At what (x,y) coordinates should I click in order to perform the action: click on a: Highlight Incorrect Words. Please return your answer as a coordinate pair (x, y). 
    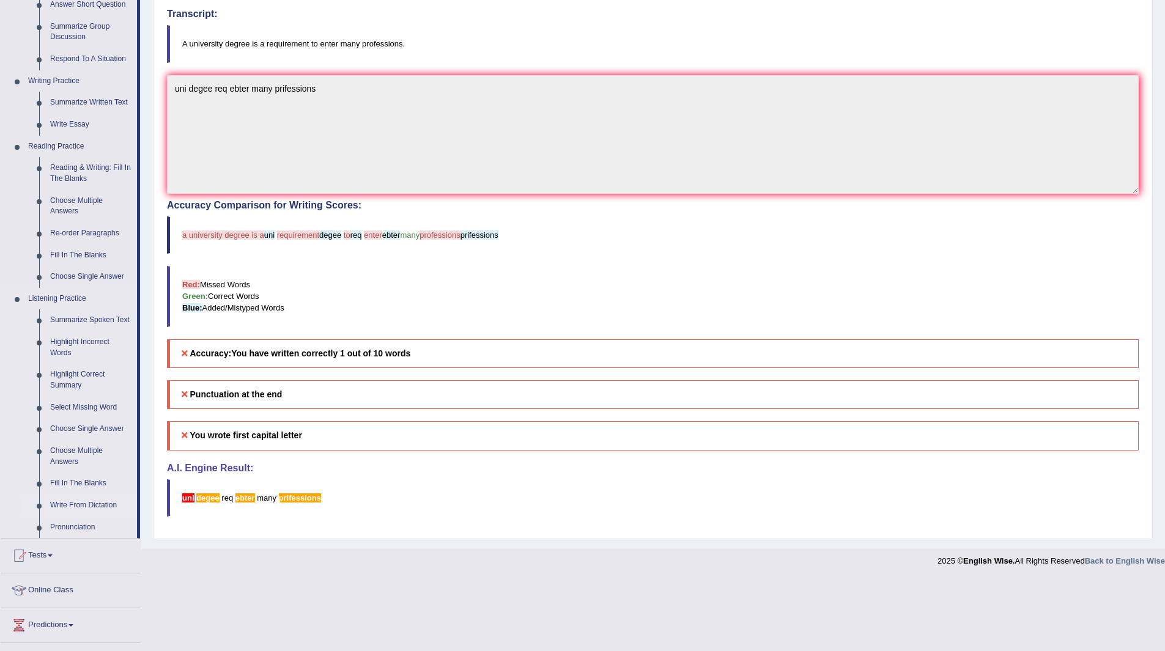
    Looking at the image, I should click on (91, 347).